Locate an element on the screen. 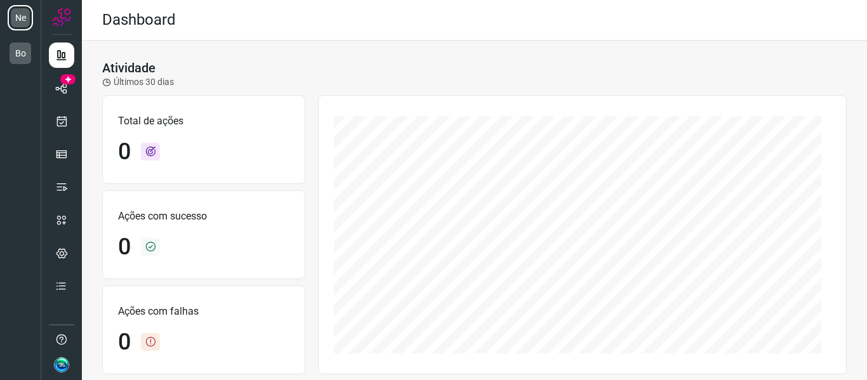 The height and width of the screenshot is (380, 867). h2: Dashboard is located at coordinates (139, 20).